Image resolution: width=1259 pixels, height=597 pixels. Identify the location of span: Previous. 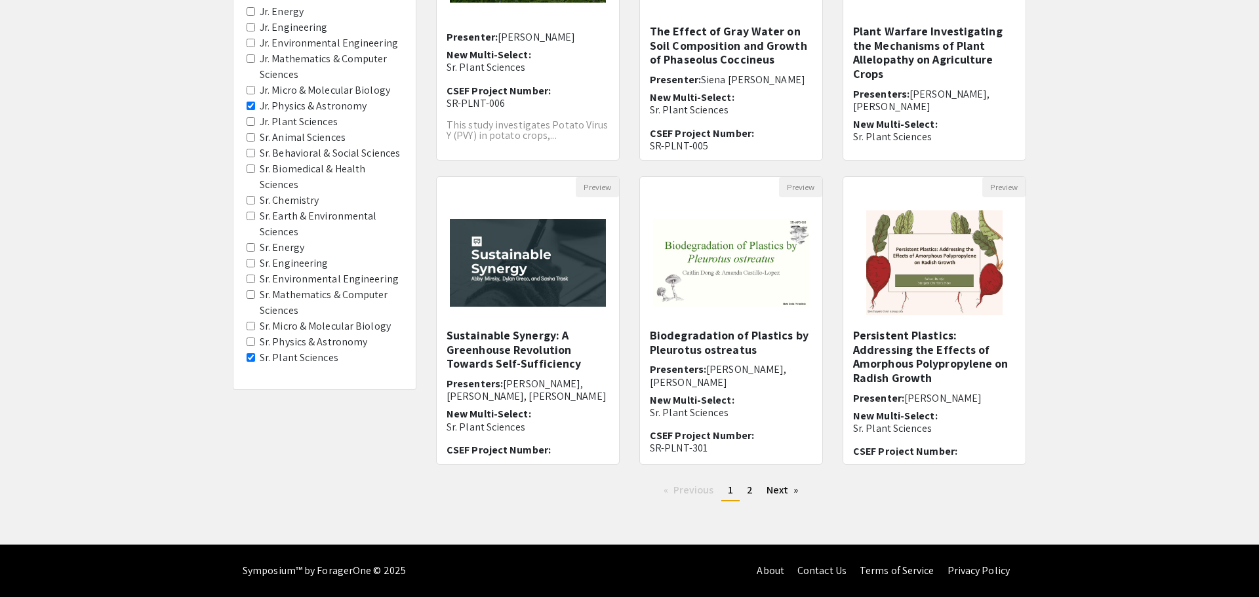
(694, 490).